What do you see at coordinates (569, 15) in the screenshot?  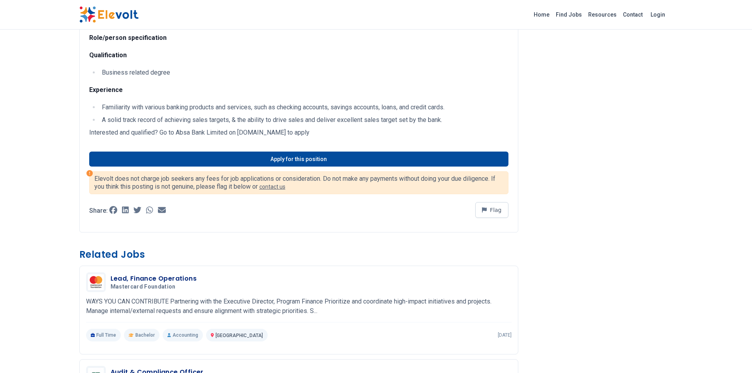 I see `a: Find Jobs` at bounding box center [569, 15].